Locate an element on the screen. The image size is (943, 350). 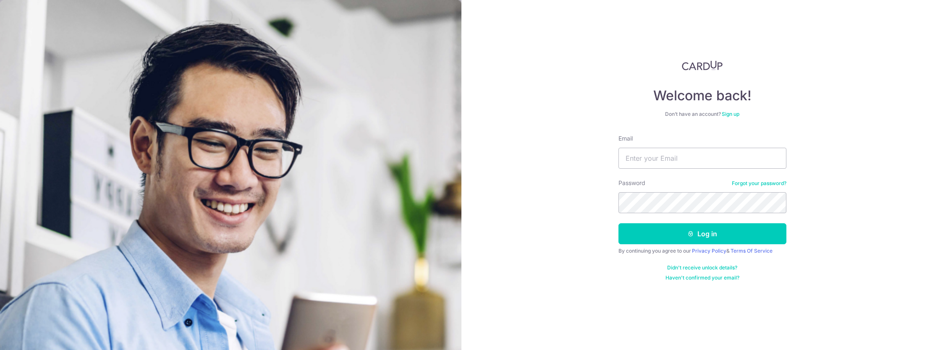
a: Didn't receive unlock details? is located at coordinates (702, 268).